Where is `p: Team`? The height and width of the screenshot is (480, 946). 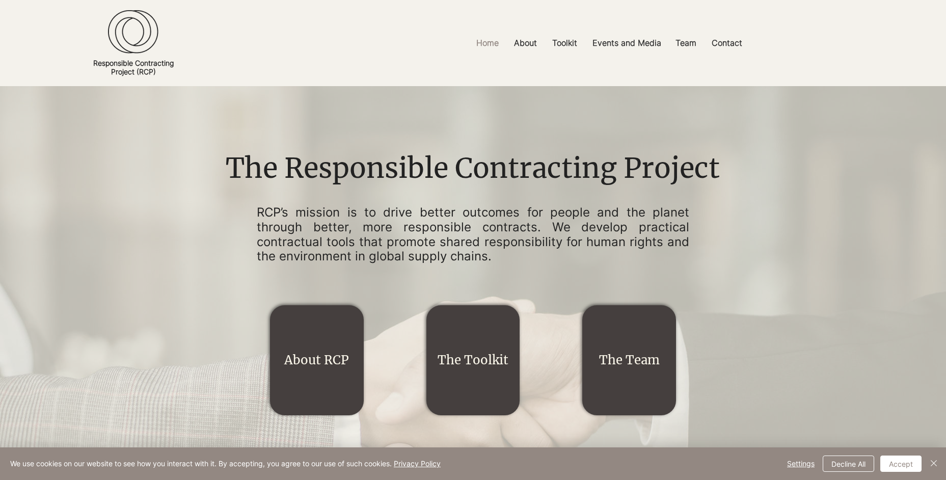 p: Team is located at coordinates (686, 43).